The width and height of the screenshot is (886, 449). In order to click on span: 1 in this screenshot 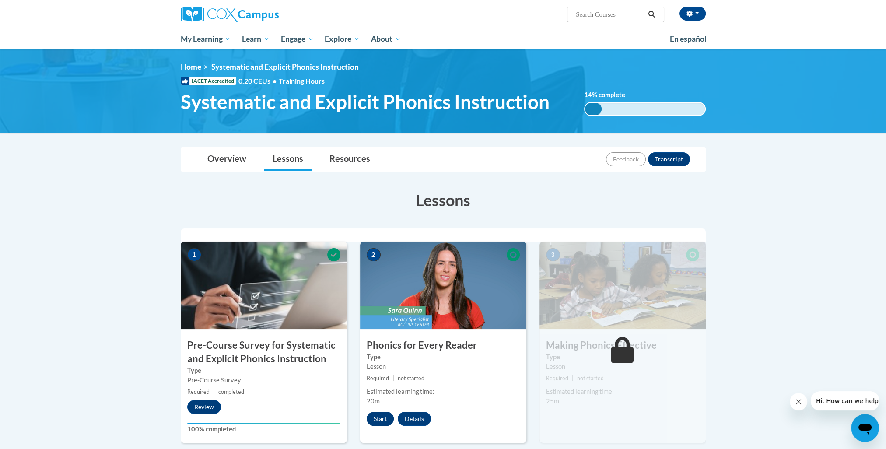, I will do `click(194, 255)`.